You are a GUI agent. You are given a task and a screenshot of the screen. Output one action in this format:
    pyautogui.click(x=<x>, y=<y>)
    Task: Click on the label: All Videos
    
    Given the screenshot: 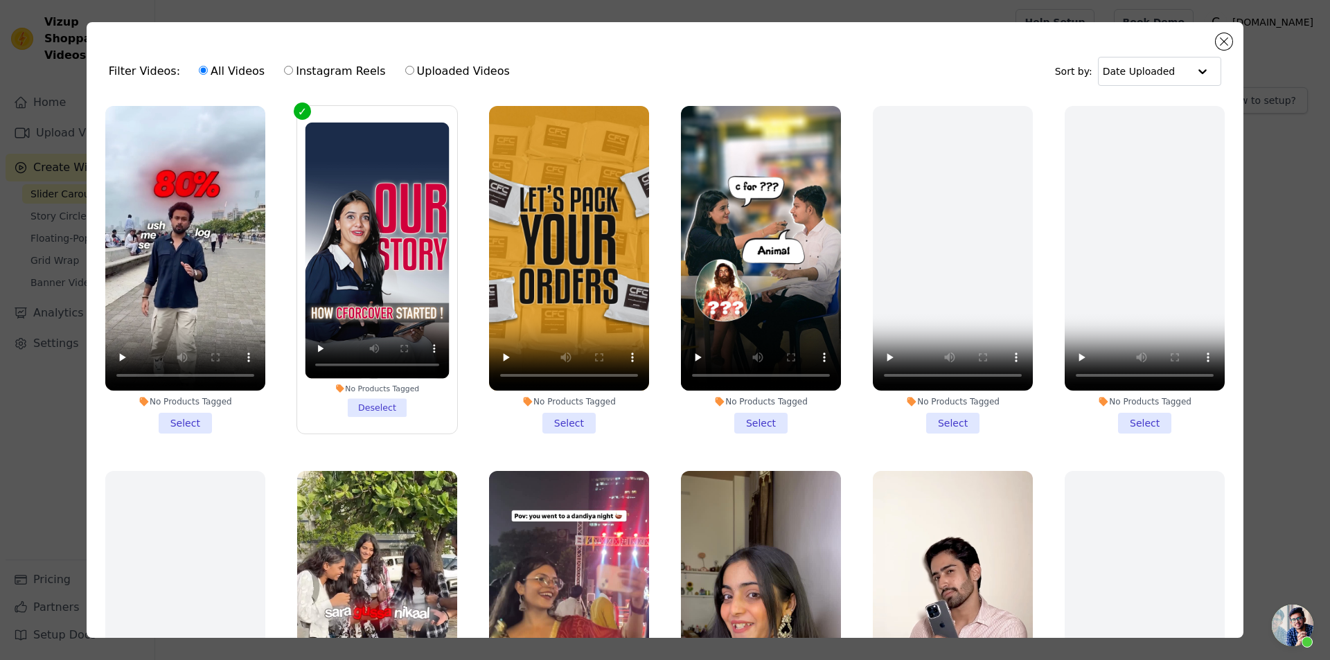 What is the action you would take?
    pyautogui.click(x=231, y=71)
    